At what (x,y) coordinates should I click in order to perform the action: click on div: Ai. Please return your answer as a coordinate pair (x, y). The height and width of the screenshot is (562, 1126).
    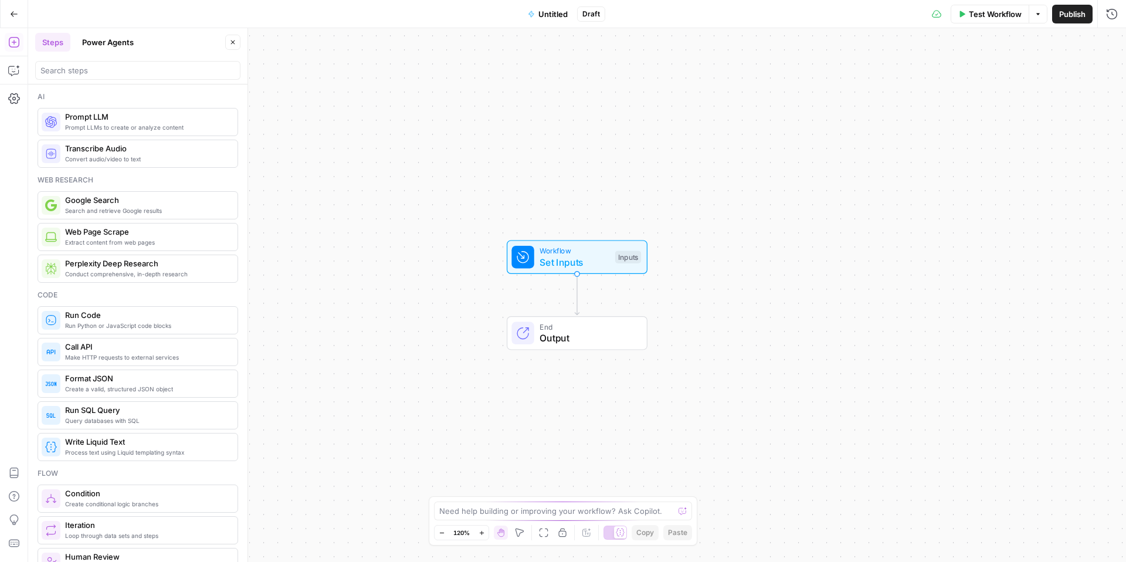
    Looking at the image, I should click on (138, 97).